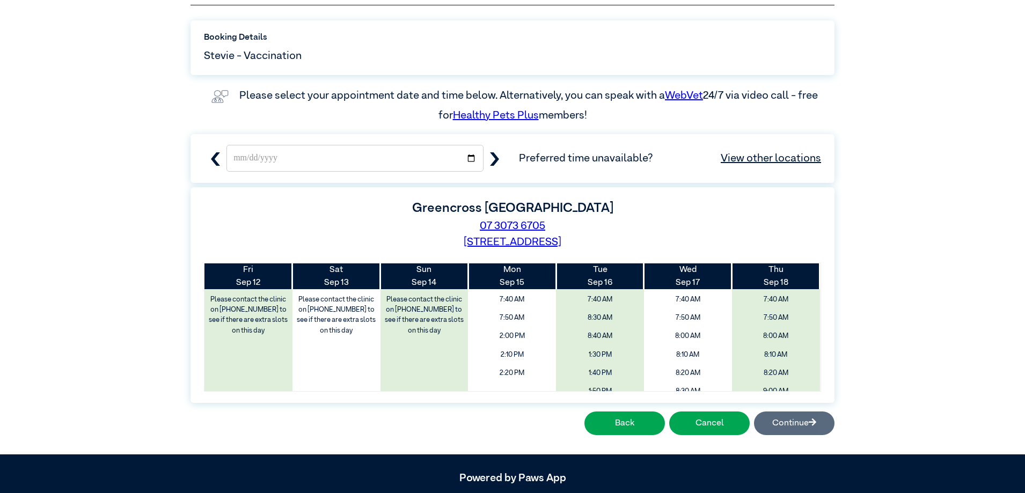  Describe the element at coordinates (600, 276) in the screenshot. I see `th: Sep 16` at that location.